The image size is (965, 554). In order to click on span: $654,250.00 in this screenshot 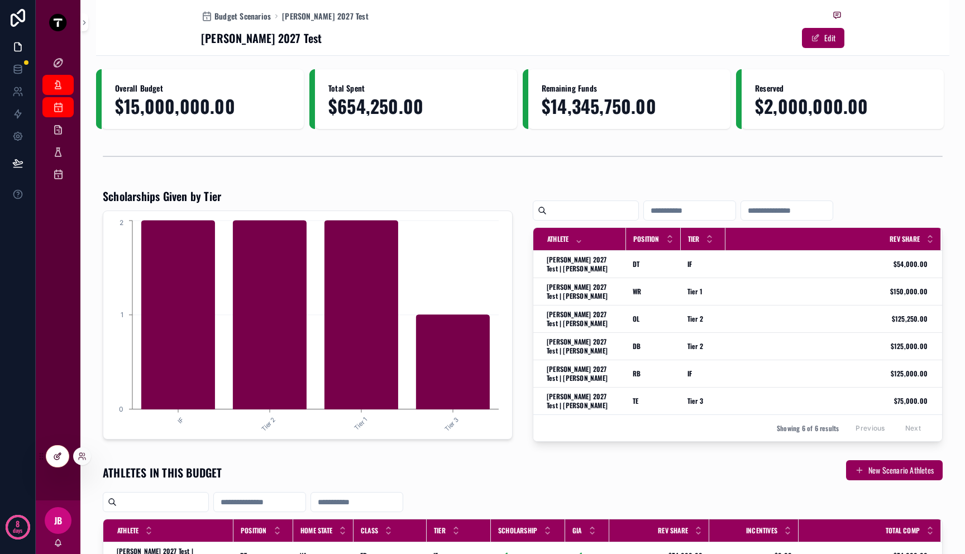, I will do `click(416, 106)`.